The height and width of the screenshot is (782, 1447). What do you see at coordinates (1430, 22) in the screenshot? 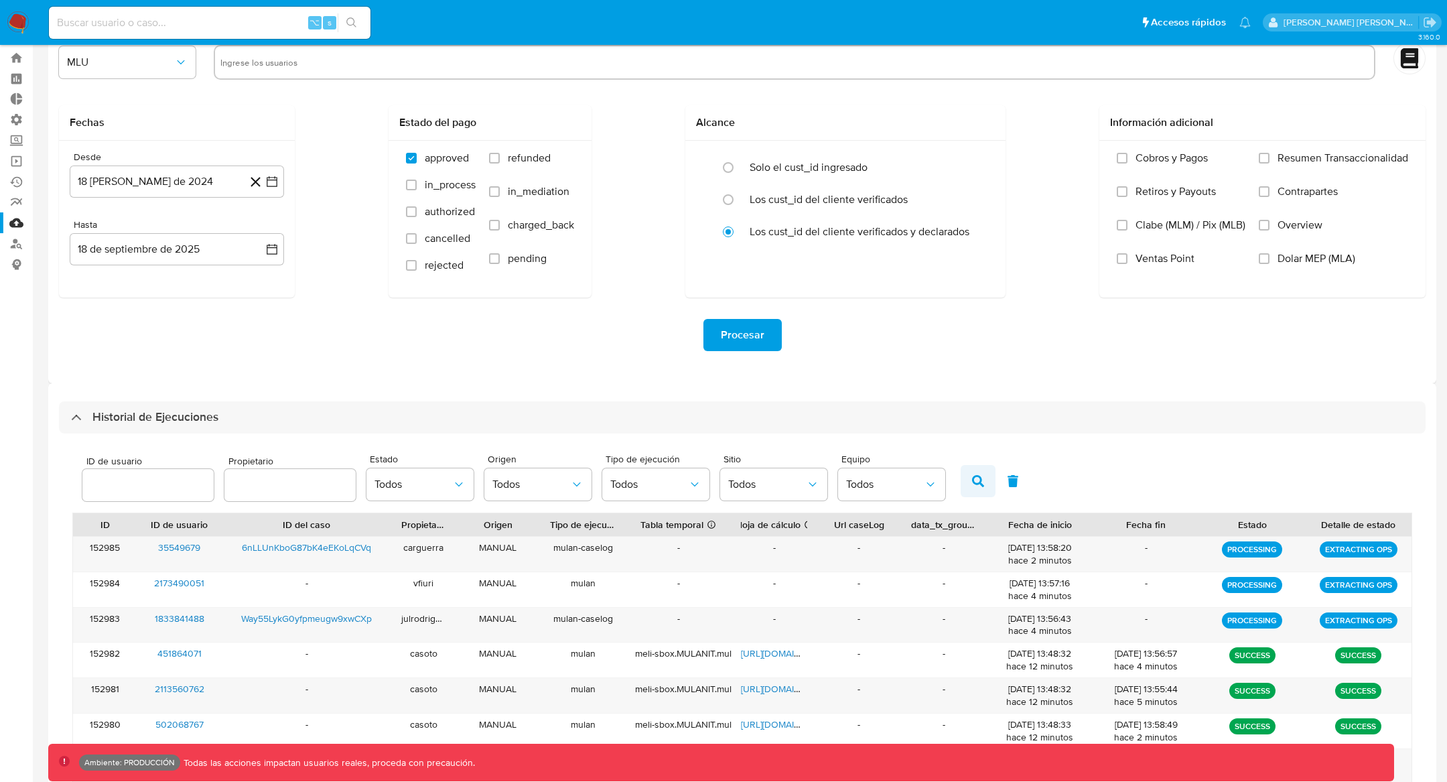
I see `a: Salir` at bounding box center [1430, 22].